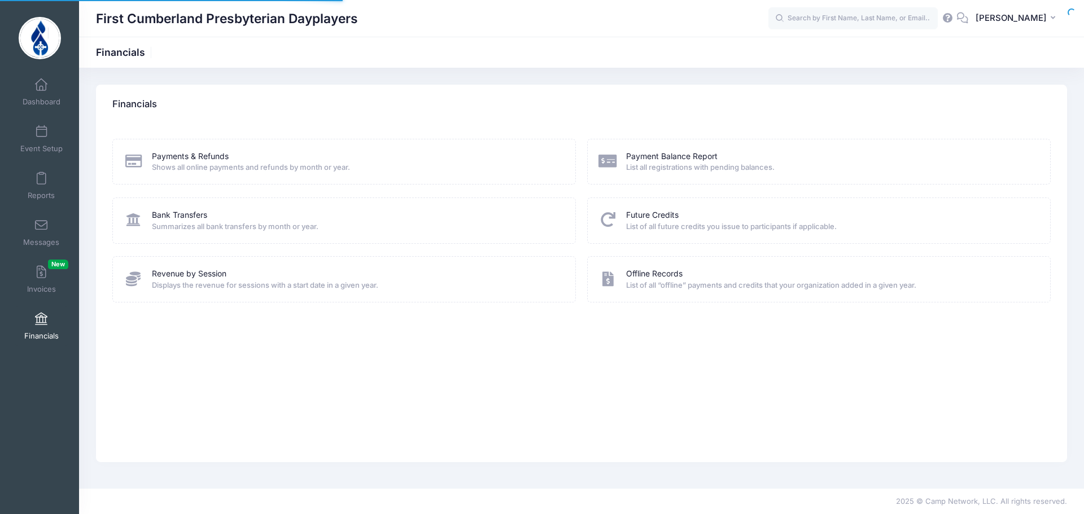 This screenshot has width=1084, height=514. Describe the element at coordinates (58, 264) in the screenshot. I see `span: New` at that location.